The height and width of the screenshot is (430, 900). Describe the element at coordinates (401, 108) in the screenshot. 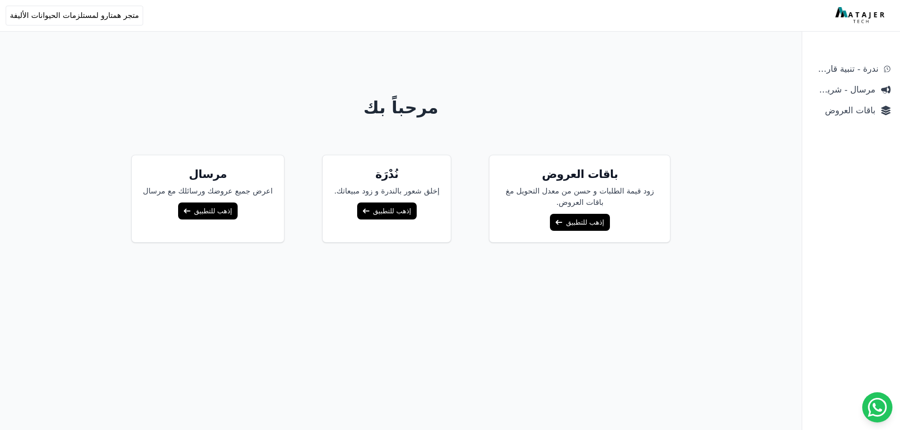

I see `h1: مرحباً بك` at that location.